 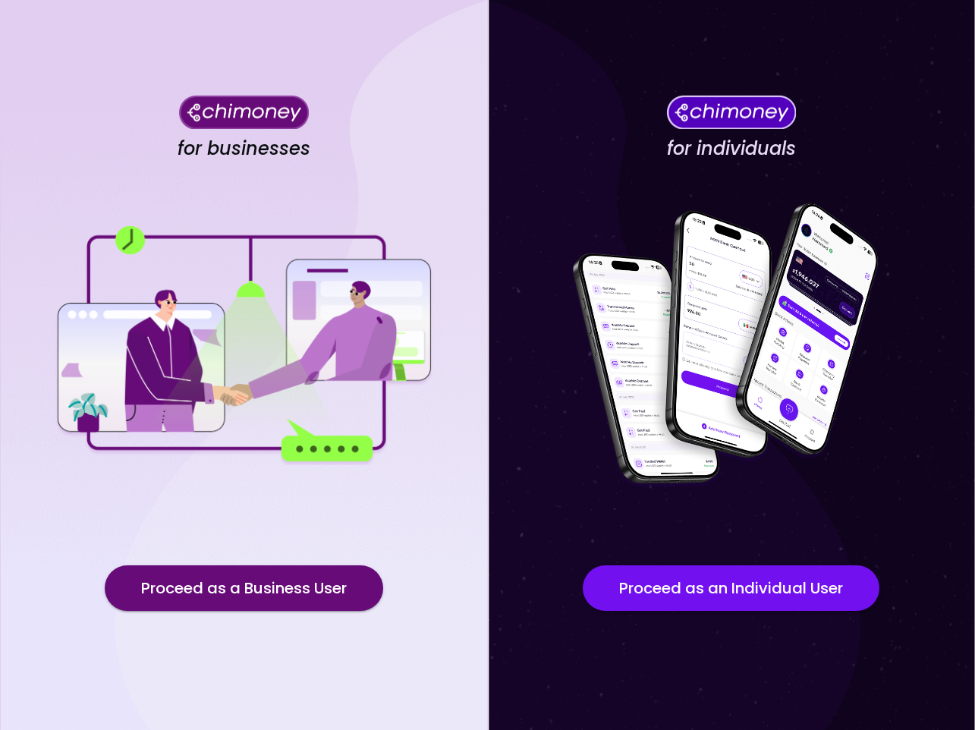 I want to click on img: Chimoney for individuals, so click(x=731, y=112).